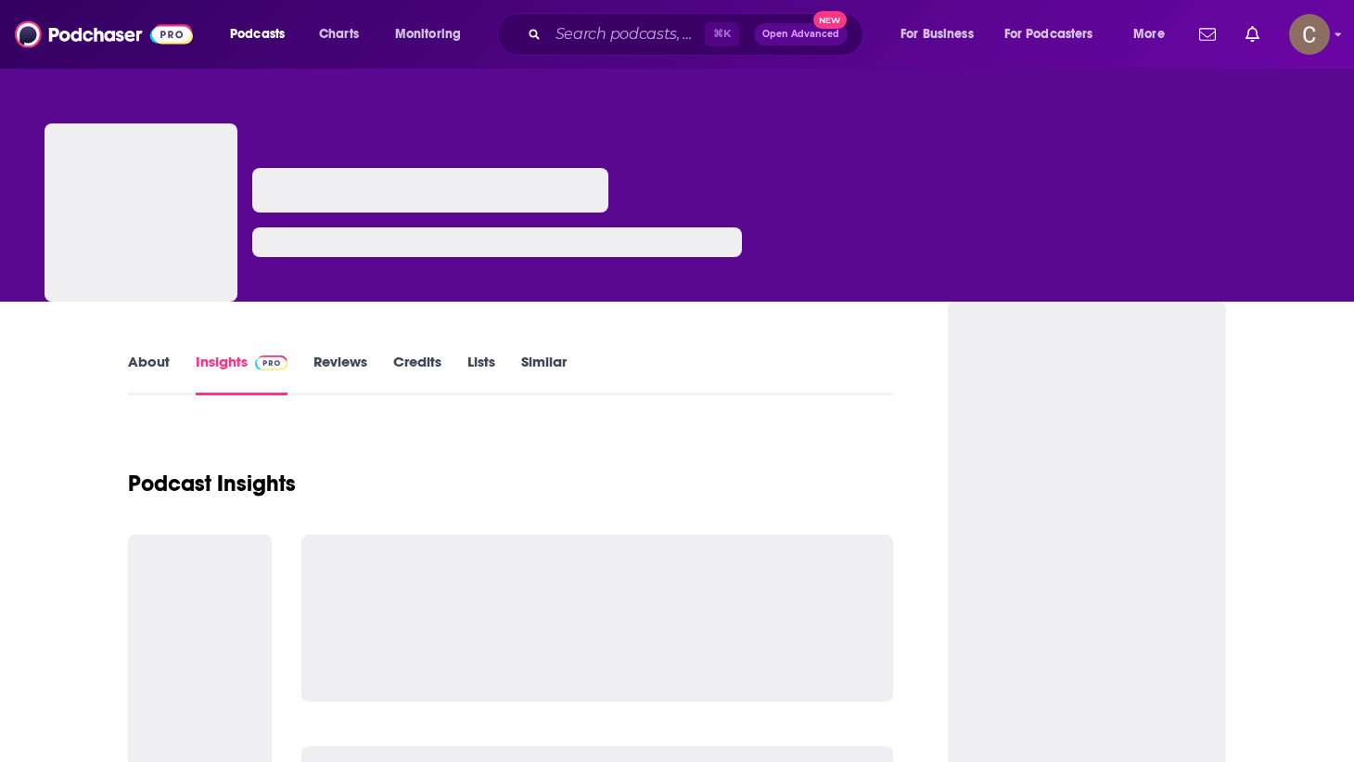 The height and width of the screenshot is (762, 1354). What do you see at coordinates (544, 374) in the screenshot?
I see `a: Similar` at bounding box center [544, 374].